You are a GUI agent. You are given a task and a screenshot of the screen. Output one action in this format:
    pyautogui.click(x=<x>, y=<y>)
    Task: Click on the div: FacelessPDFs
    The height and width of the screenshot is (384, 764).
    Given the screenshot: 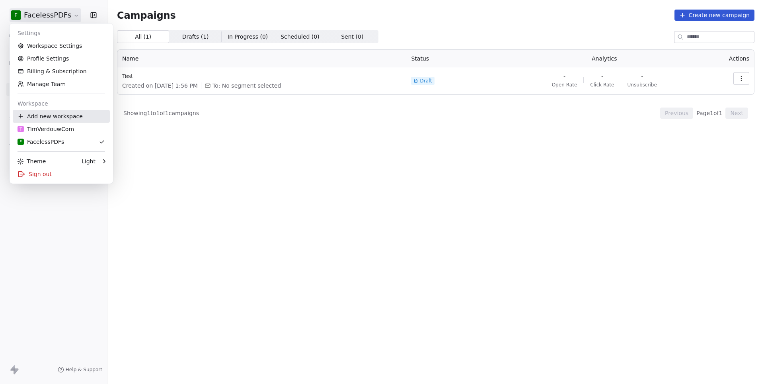 What is the action you would take?
    pyautogui.click(x=41, y=142)
    